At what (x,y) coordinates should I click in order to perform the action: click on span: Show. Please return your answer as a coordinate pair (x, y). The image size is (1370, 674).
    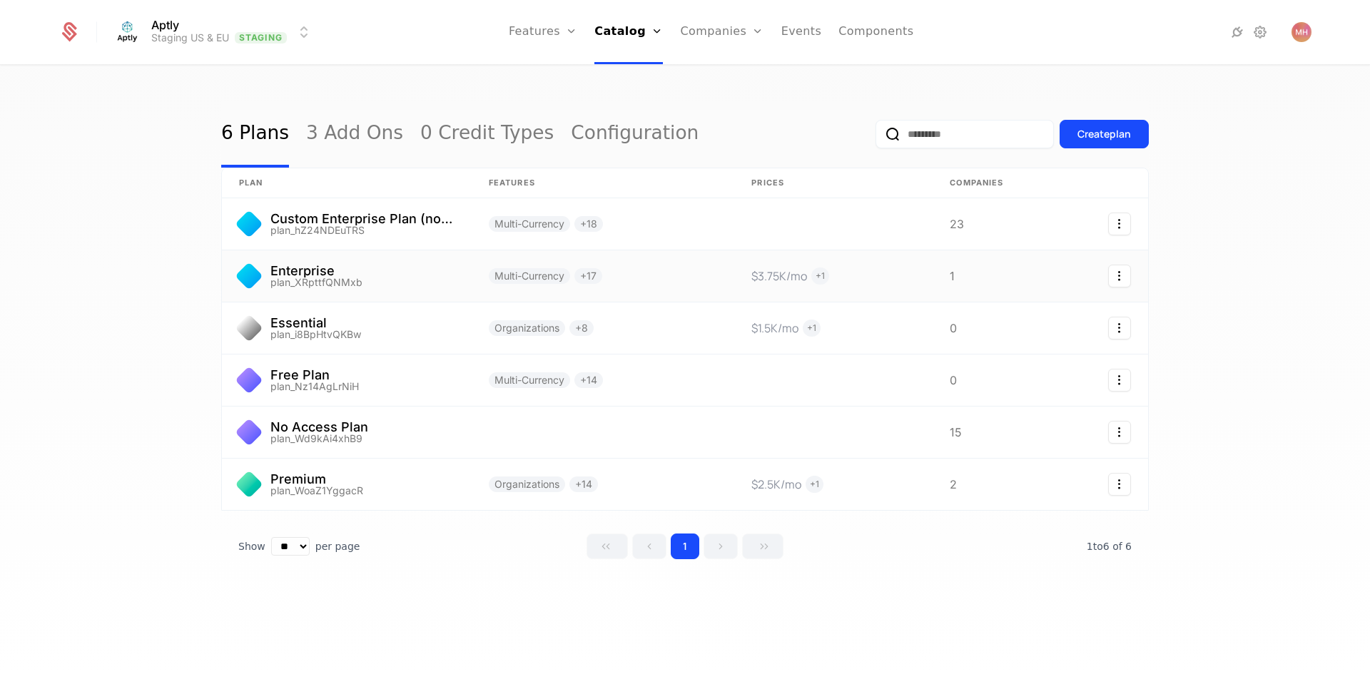
    Looking at the image, I should click on (252, 547).